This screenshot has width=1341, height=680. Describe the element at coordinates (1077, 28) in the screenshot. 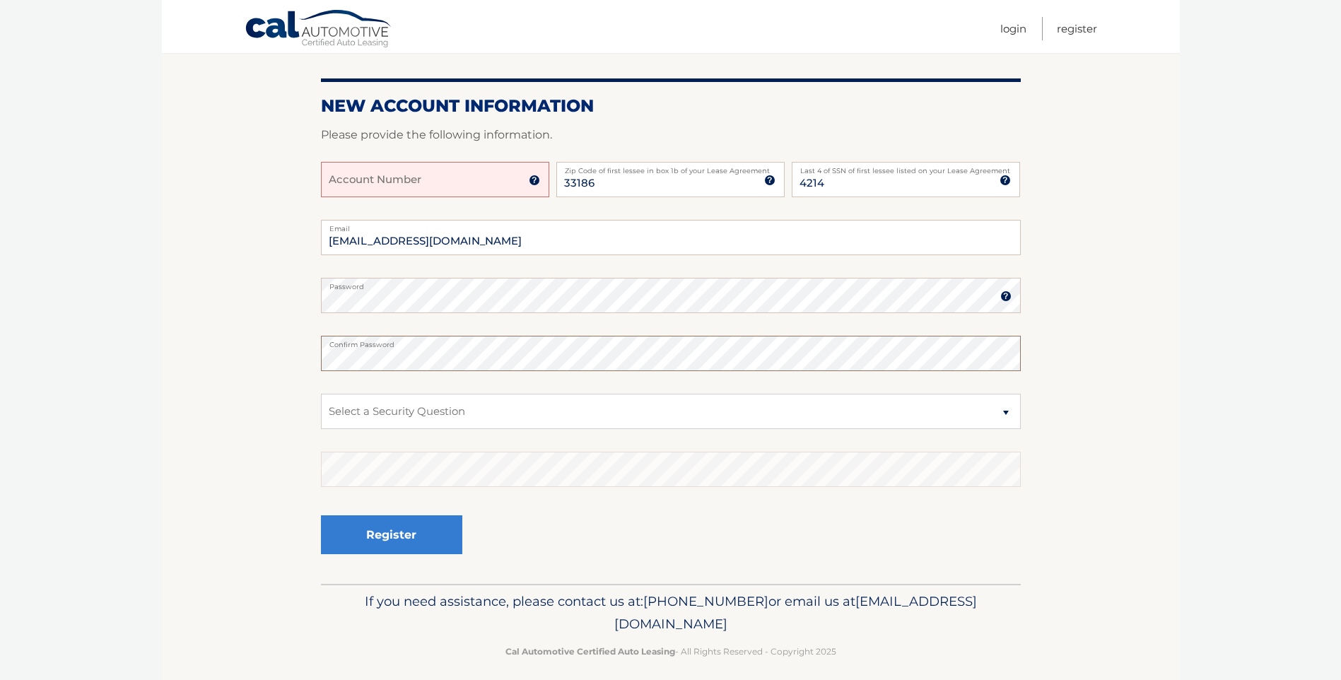

I see `a: Register` at that location.